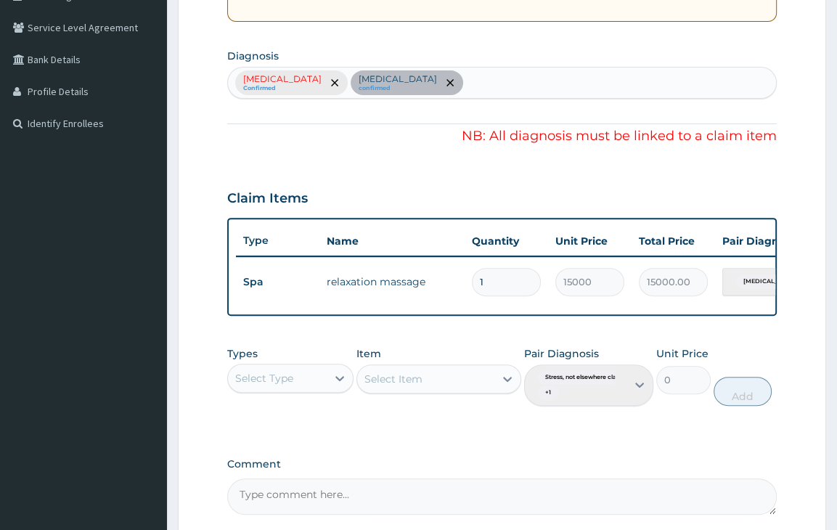 The image size is (837, 530). What do you see at coordinates (589, 241) in the screenshot?
I see `th: Unit Price` at bounding box center [589, 241].